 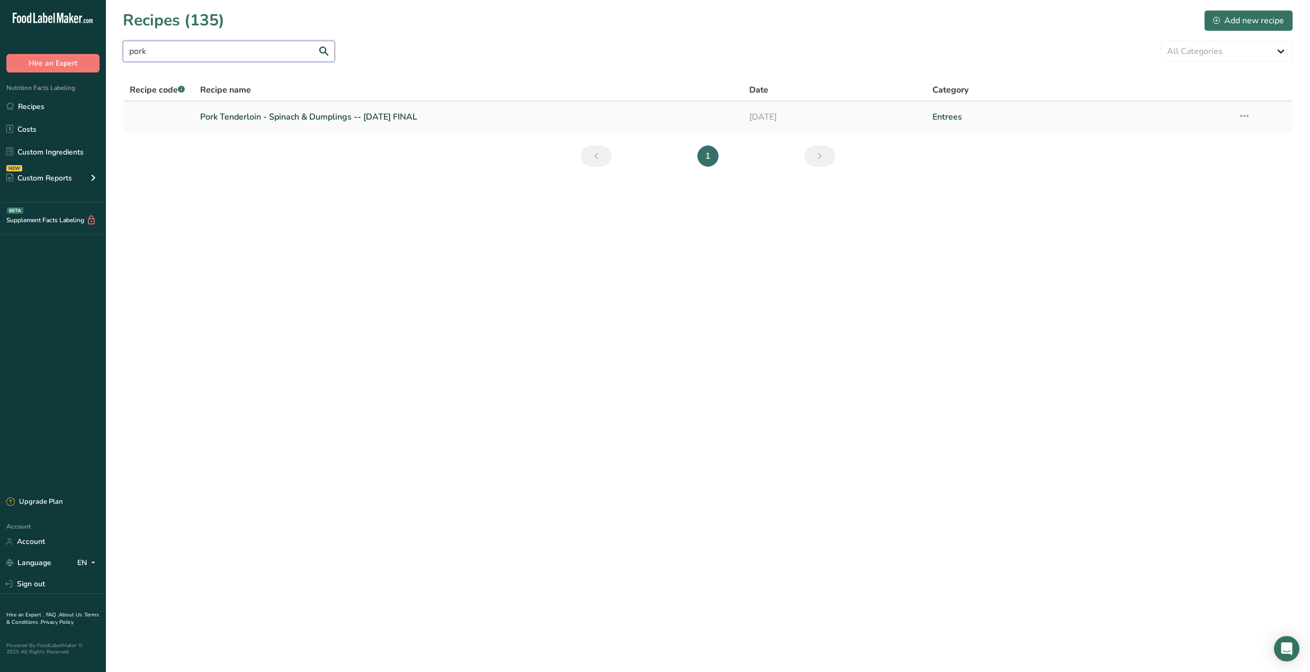 What do you see at coordinates (25, 615) in the screenshot?
I see `a: Hire an Expert .` at bounding box center [25, 615].